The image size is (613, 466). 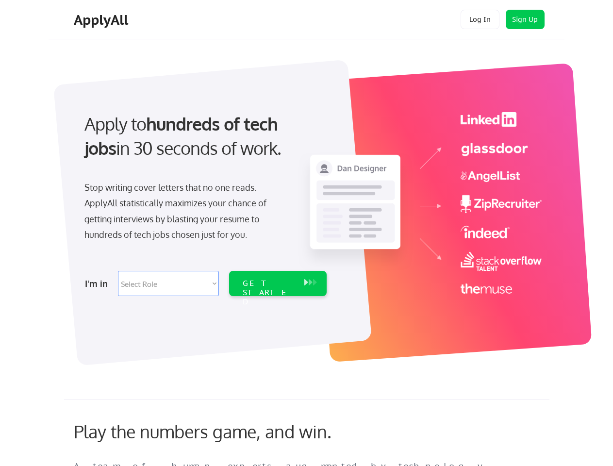 I want to click on div: Play the numbers game, and win., so click(x=224, y=431).